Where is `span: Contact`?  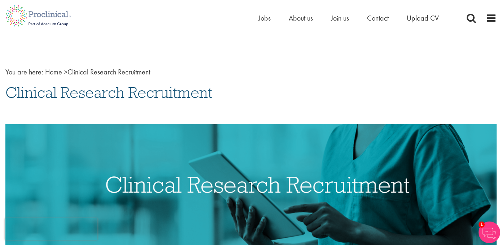 span: Contact is located at coordinates (378, 18).